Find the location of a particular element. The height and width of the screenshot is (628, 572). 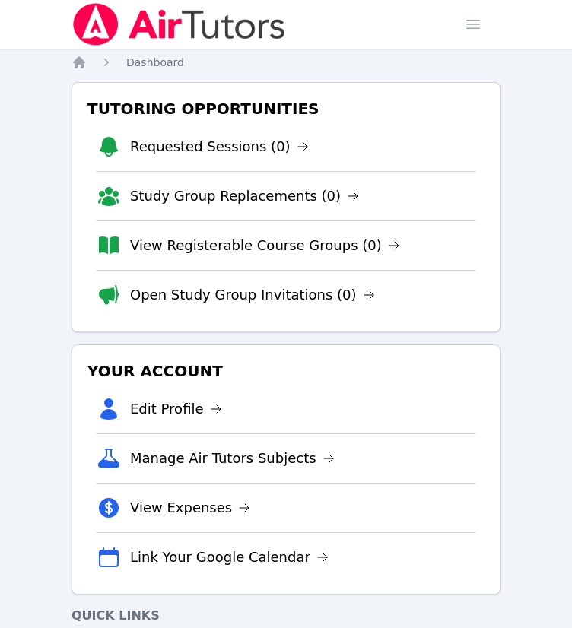

a: Requested Sessions (0) is located at coordinates (219, 147).